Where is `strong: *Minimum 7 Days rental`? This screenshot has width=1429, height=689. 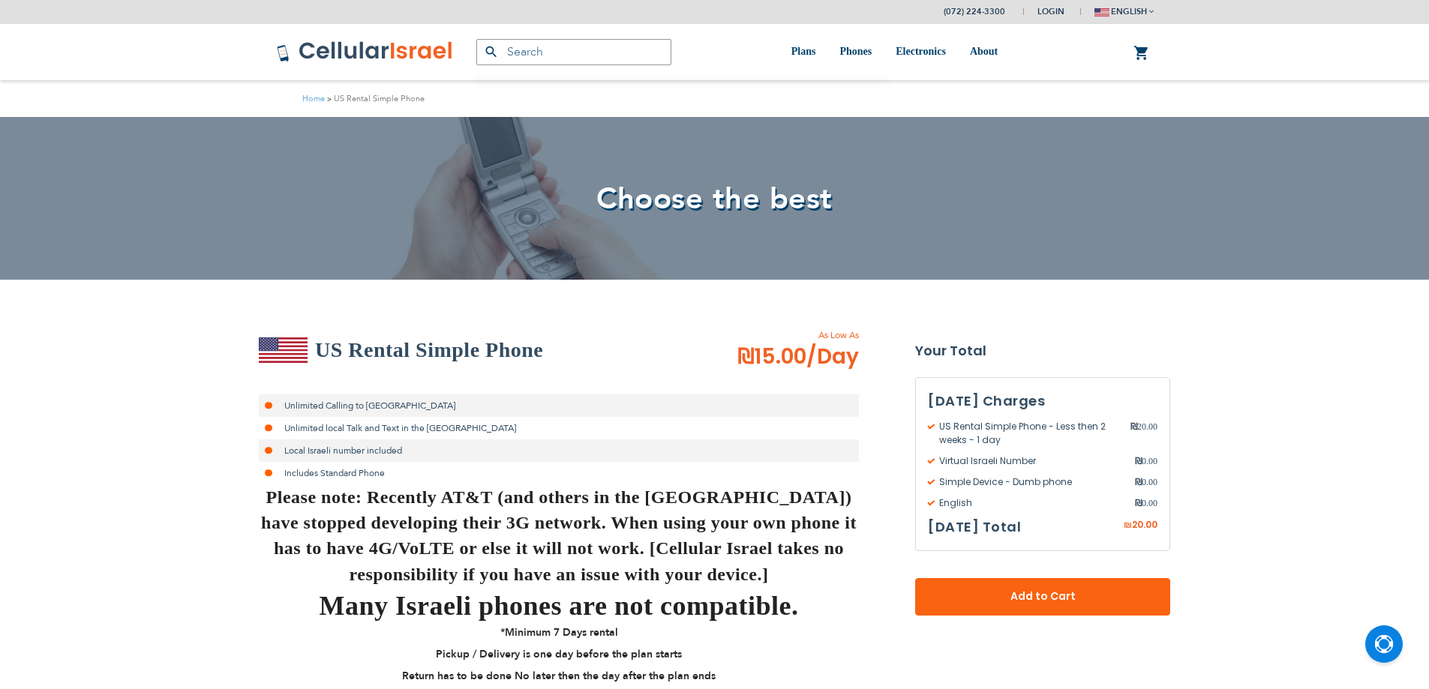 strong: *Minimum 7 Days rental is located at coordinates (559, 632).